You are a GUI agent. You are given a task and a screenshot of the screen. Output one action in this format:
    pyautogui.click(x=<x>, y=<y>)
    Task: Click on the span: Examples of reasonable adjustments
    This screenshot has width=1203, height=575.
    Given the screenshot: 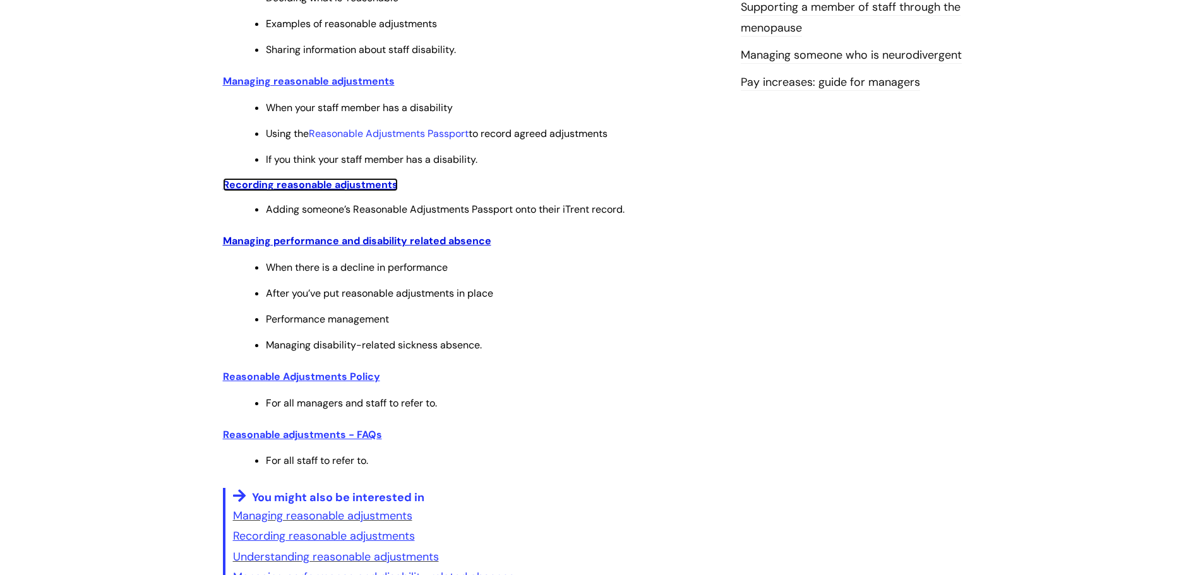 What is the action you would take?
    pyautogui.click(x=351, y=23)
    